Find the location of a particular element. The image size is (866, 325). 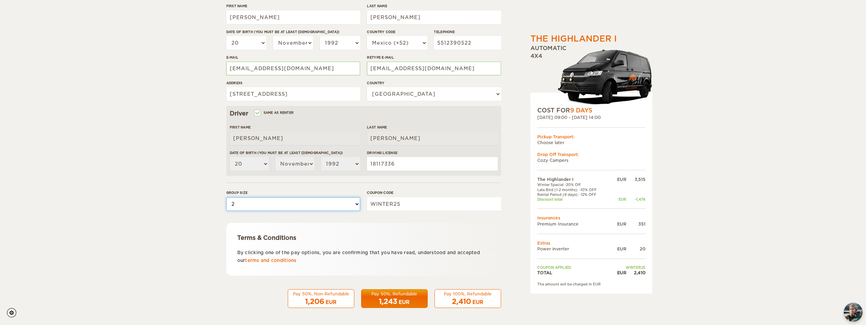

div: Pay 50%, Non-Refundable is located at coordinates (321, 294).